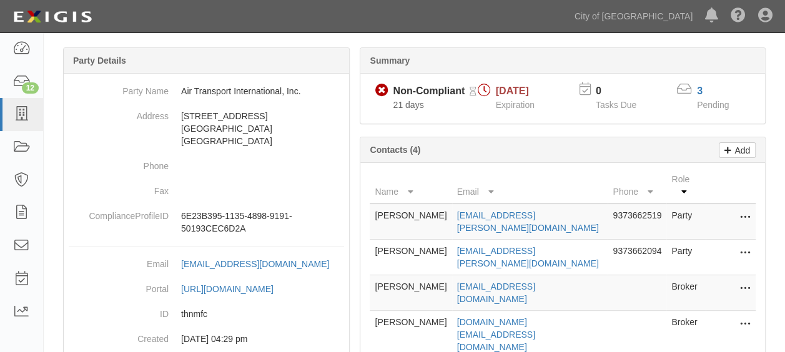  I want to click on i: Help Center - Complianz, so click(738, 16).